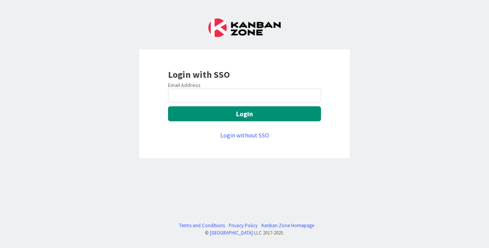 The image size is (489, 248). I want to click on a: Terms and Conditions, so click(202, 225).